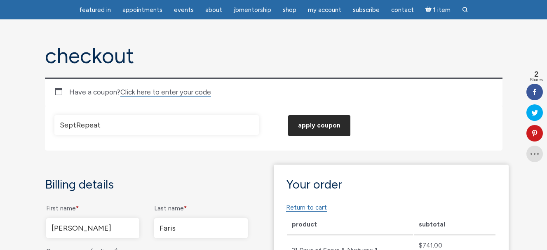  I want to click on th: Subtotal, so click(454, 225).